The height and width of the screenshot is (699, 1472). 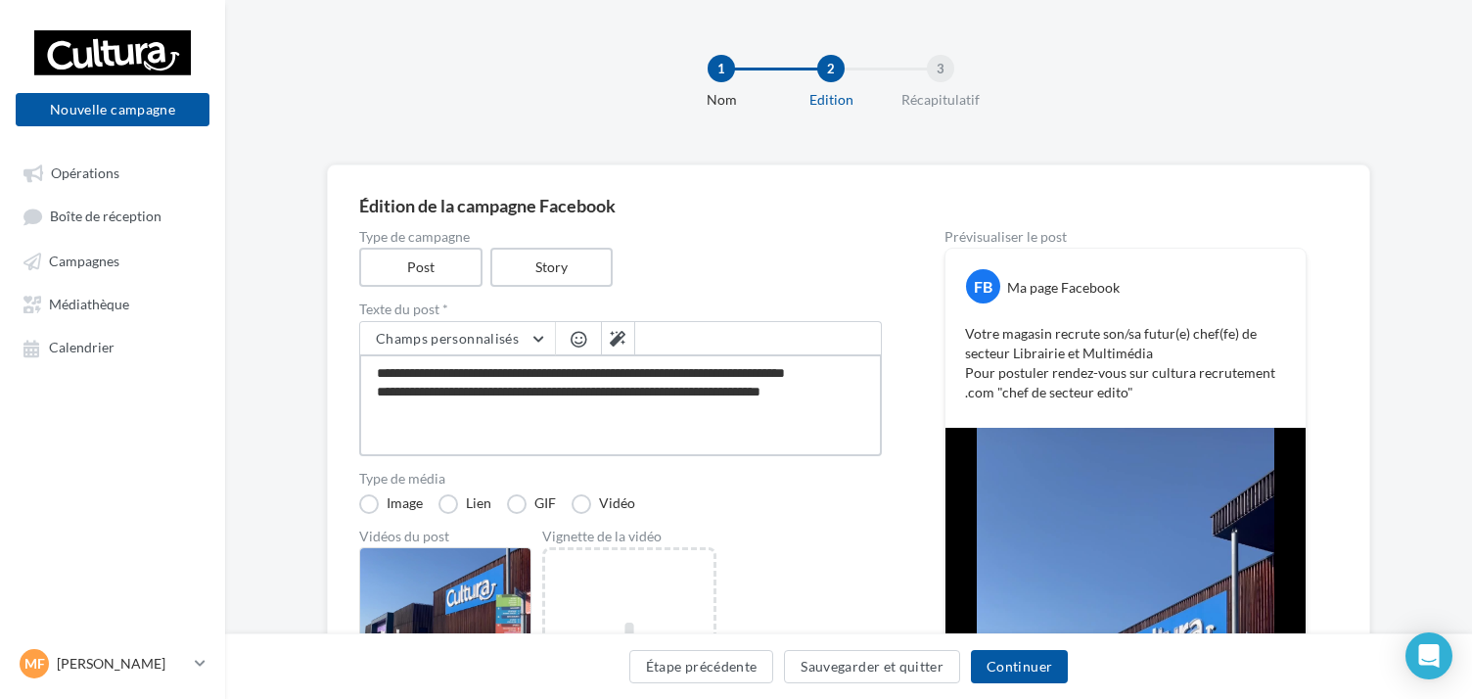 What do you see at coordinates (552, 267) in the screenshot?
I see `label: Story` at bounding box center [552, 267].